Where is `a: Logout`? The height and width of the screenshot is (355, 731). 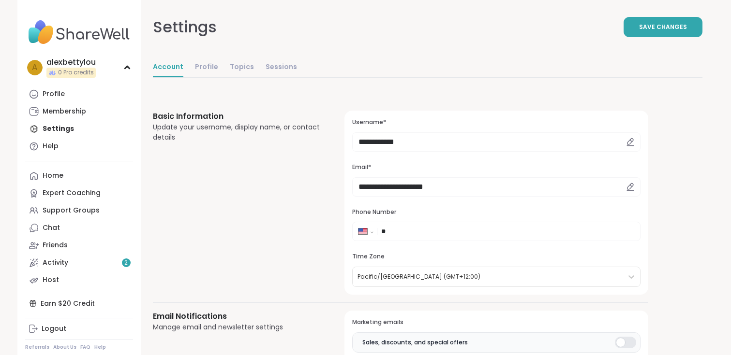
a: Logout is located at coordinates (79, 329).